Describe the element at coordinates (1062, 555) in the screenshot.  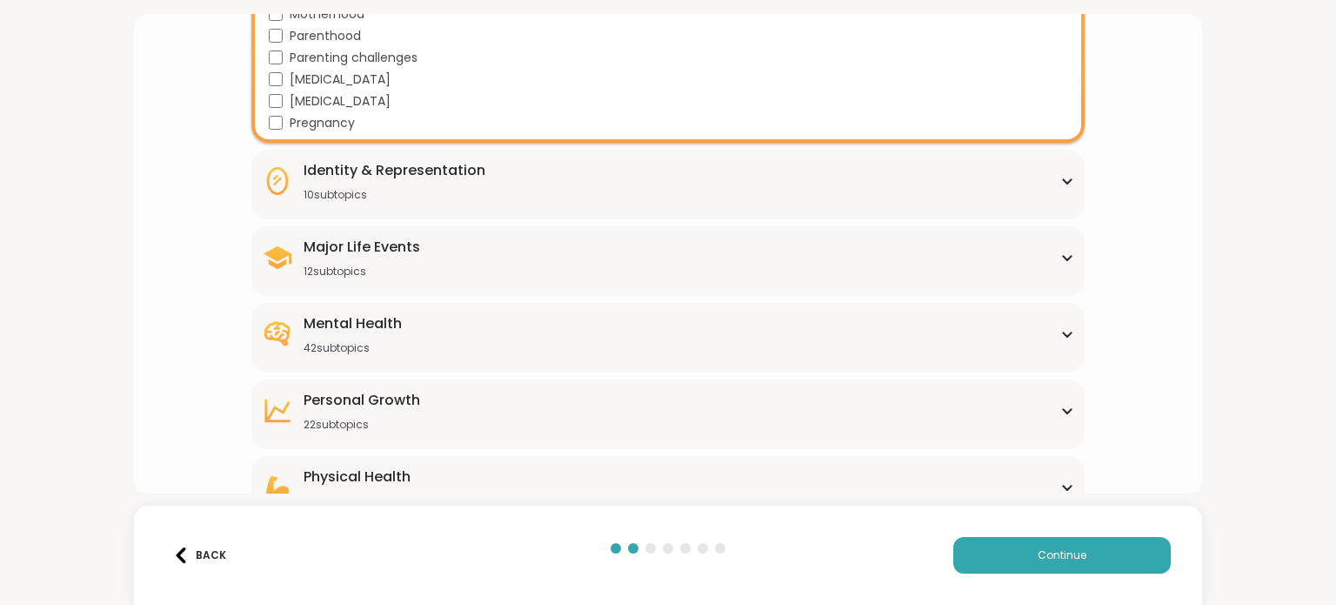
I see `button: Continue` at that location.